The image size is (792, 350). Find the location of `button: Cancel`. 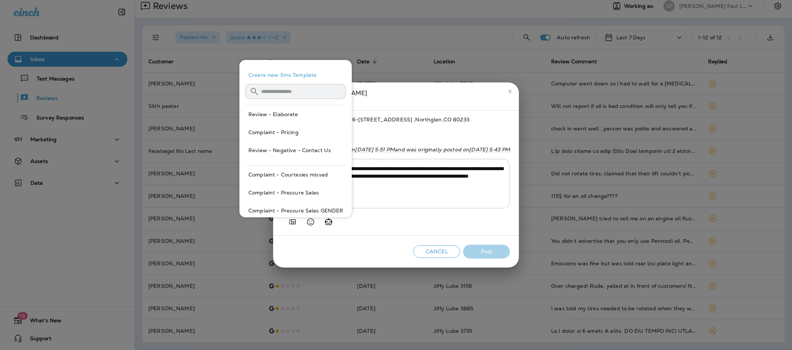

button: Cancel is located at coordinates (436, 251).